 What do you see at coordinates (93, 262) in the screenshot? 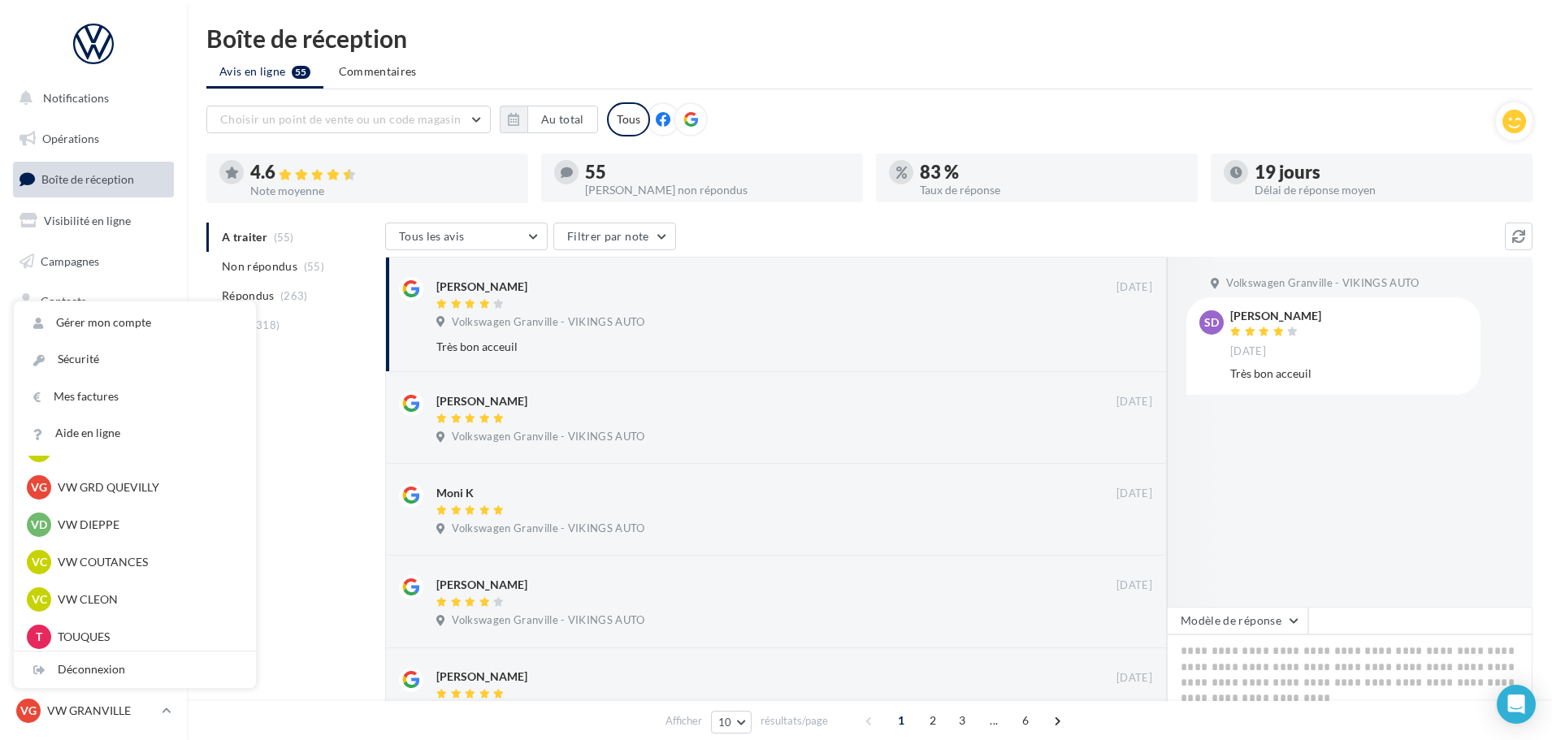
I see `a: Campagnes` at bounding box center [93, 262].